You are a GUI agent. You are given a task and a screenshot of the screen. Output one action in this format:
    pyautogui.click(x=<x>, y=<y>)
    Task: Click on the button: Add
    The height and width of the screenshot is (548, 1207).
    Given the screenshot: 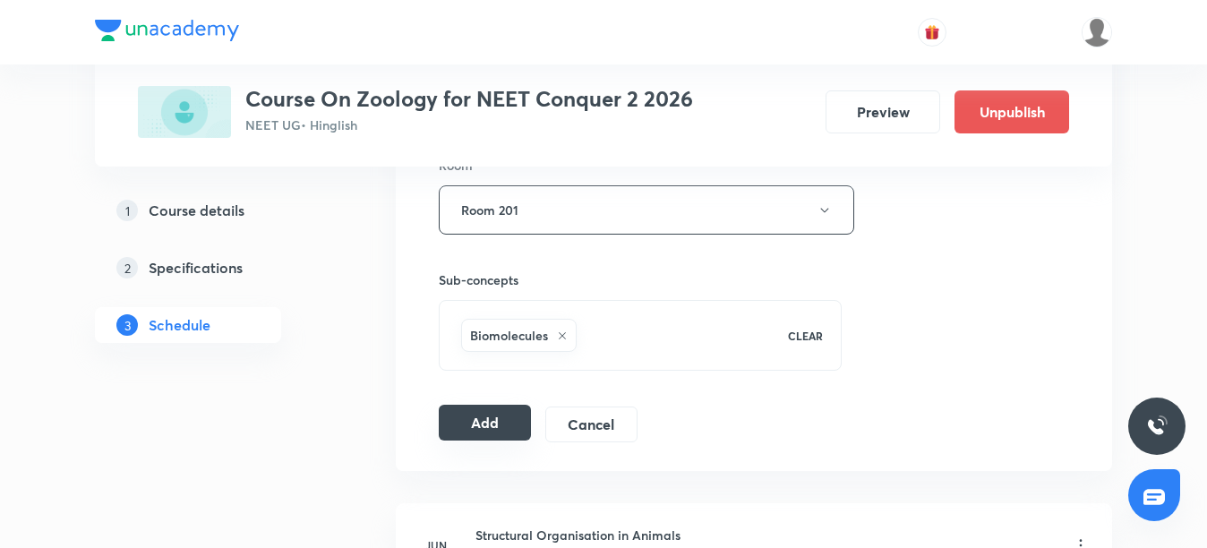 What is the action you would take?
    pyautogui.click(x=485, y=423)
    